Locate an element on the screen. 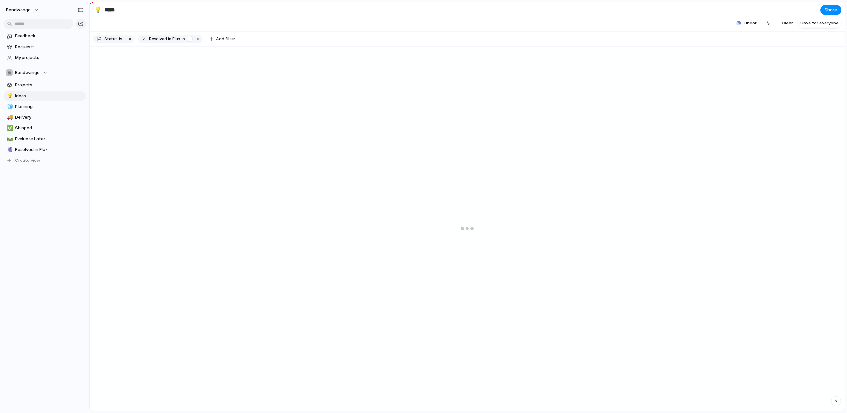 This screenshot has height=413, width=847. span: Planning is located at coordinates (49, 107).